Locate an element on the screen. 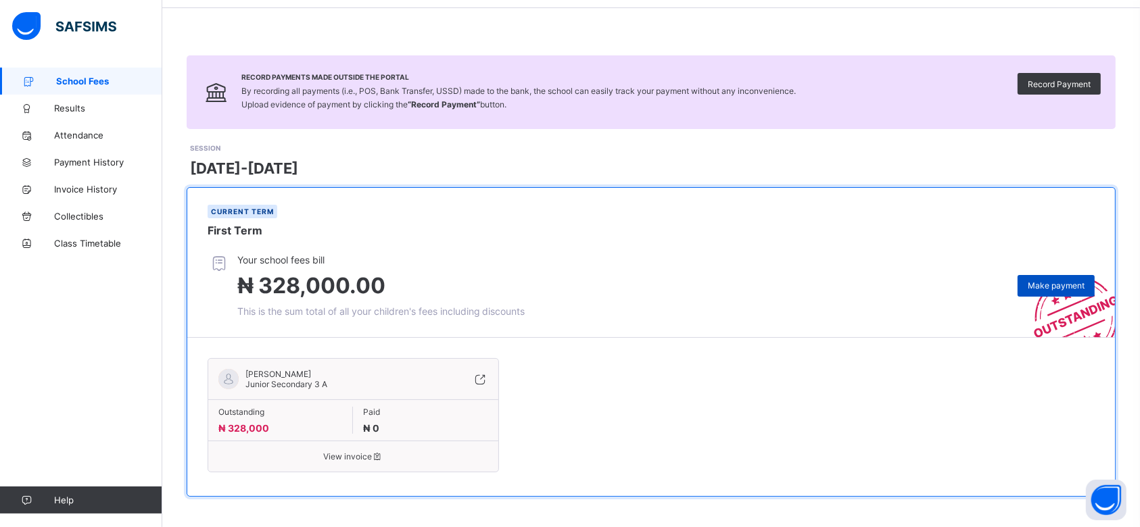 This screenshot has width=1140, height=527. span: Payment History is located at coordinates (108, 162).